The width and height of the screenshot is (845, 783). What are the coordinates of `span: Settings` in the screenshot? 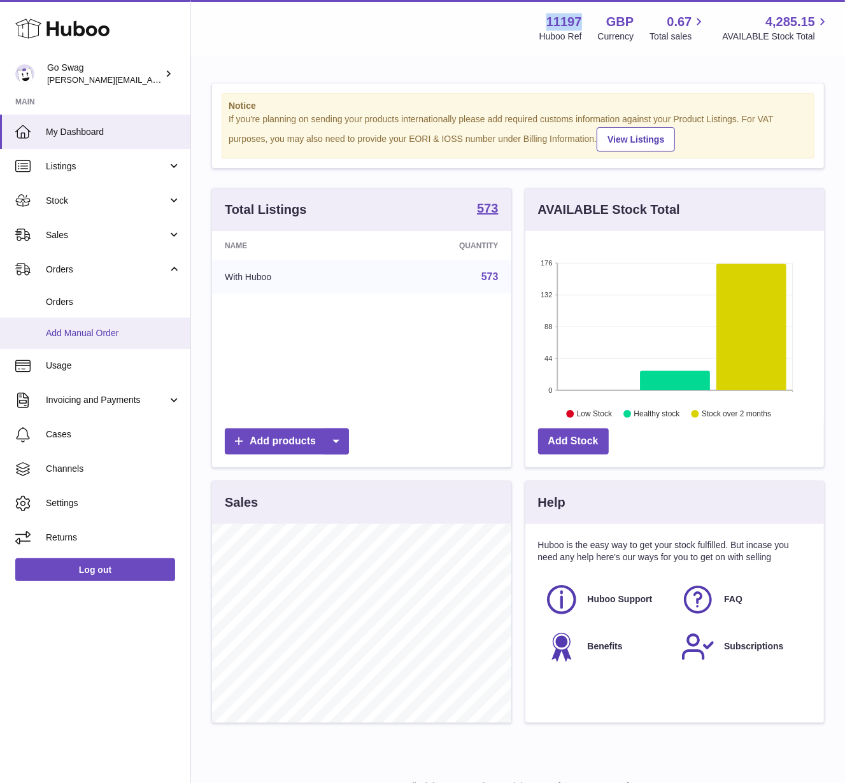 It's located at (113, 503).